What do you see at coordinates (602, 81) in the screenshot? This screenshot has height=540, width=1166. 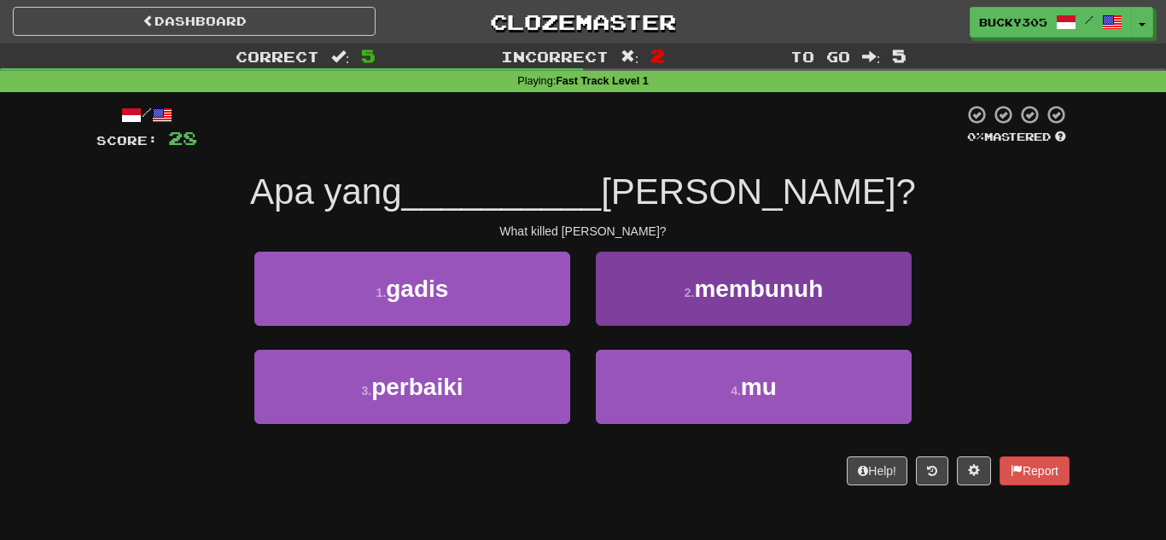 I see `strong: Fast Track Level 1` at bounding box center [602, 81].